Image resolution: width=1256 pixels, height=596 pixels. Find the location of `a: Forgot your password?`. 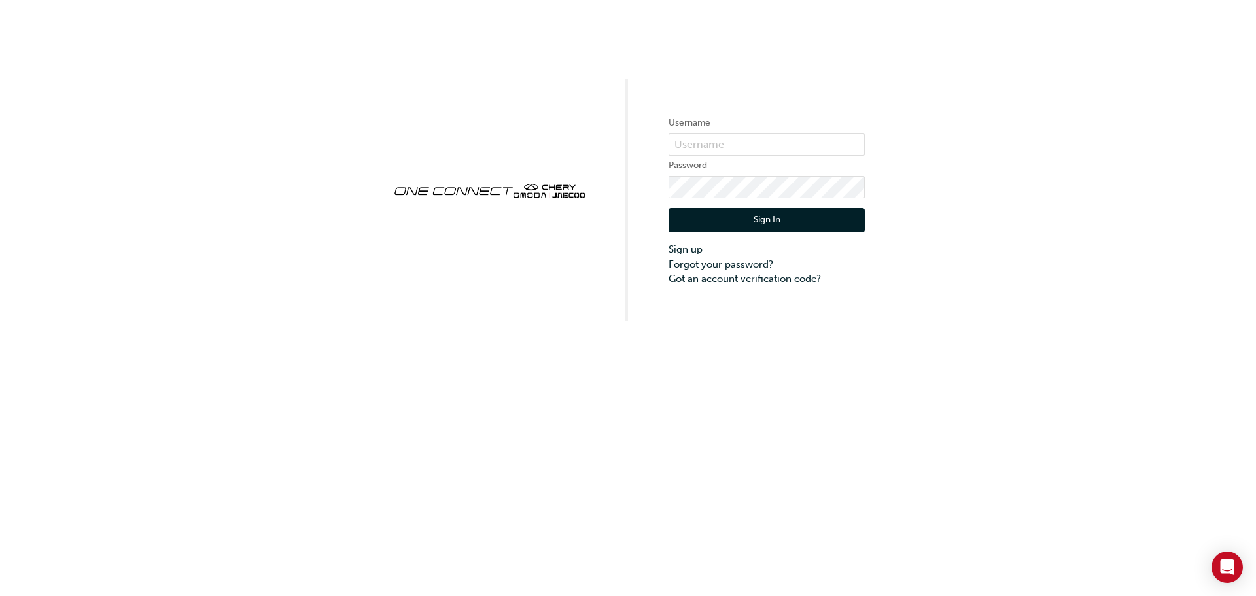

a: Forgot your password? is located at coordinates (766, 264).